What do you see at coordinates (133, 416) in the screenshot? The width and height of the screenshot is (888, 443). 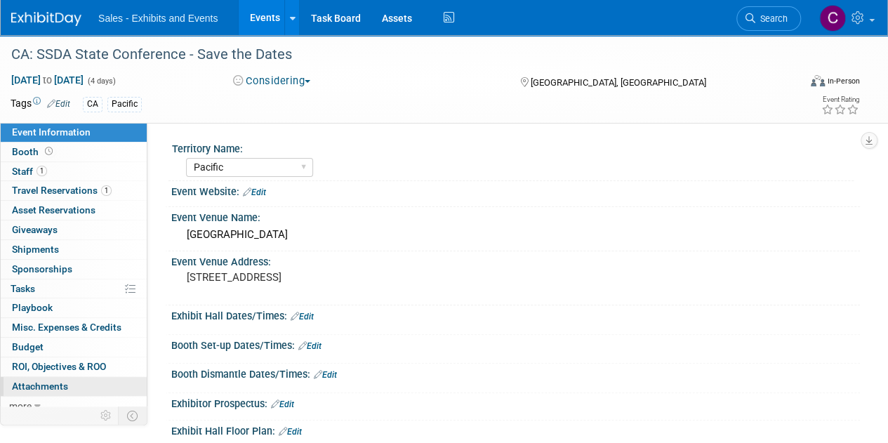 I see `td: Toggle Event Tabs` at bounding box center [133, 416].